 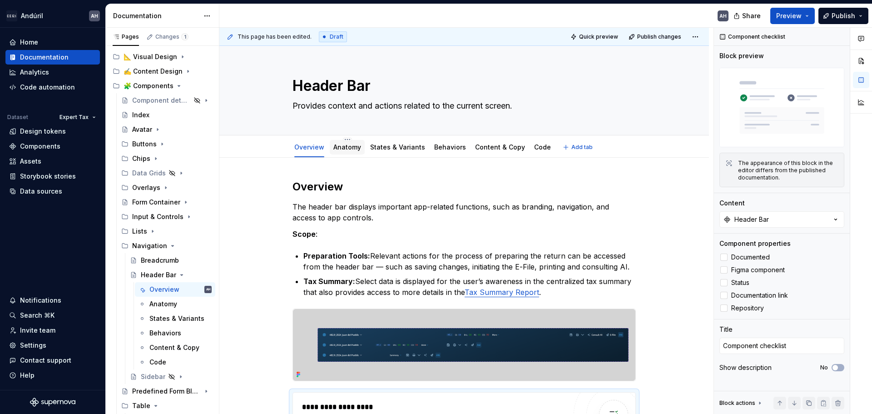 I want to click on div: Breadcrumb, so click(x=160, y=260).